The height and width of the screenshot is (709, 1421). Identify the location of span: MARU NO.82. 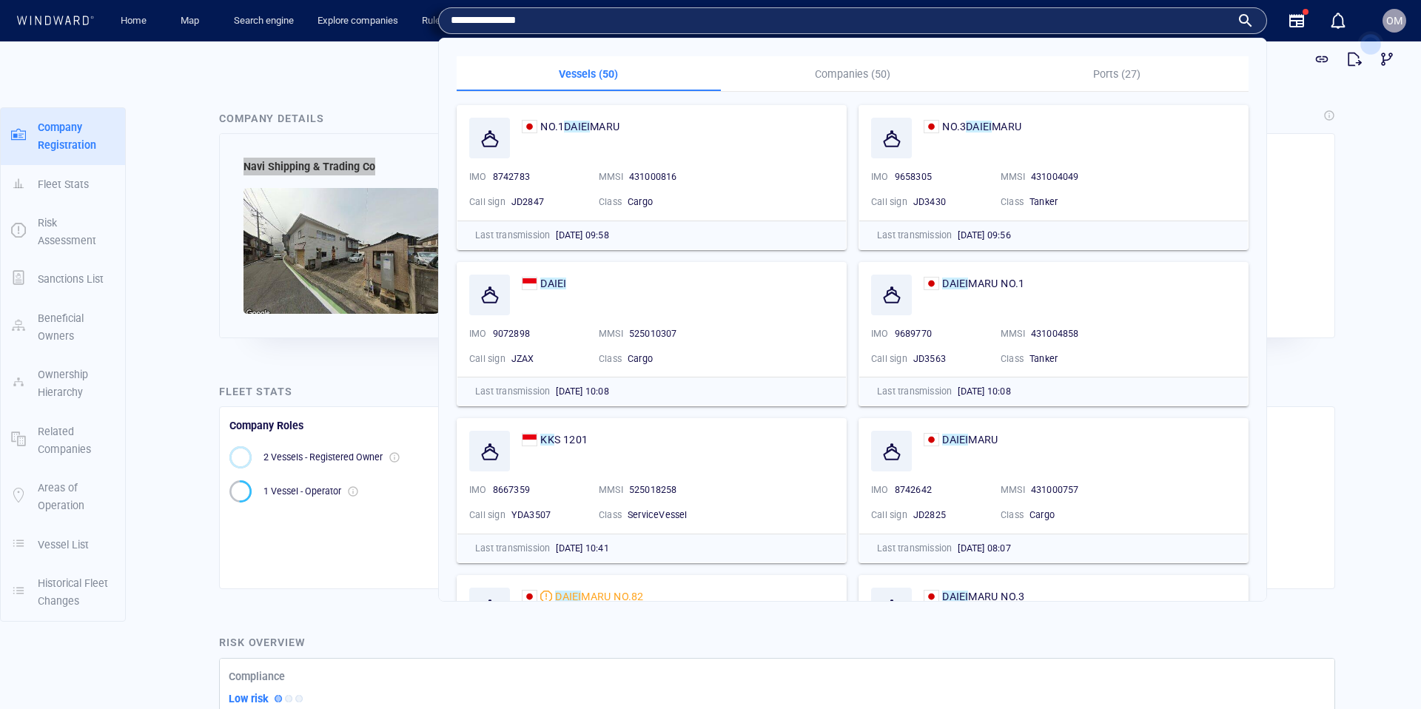
(612, 597).